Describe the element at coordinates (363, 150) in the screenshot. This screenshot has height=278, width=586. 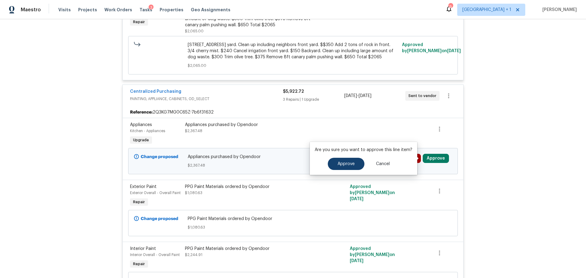
I see `p: Are you sure you want to approve this line item?` at that location.